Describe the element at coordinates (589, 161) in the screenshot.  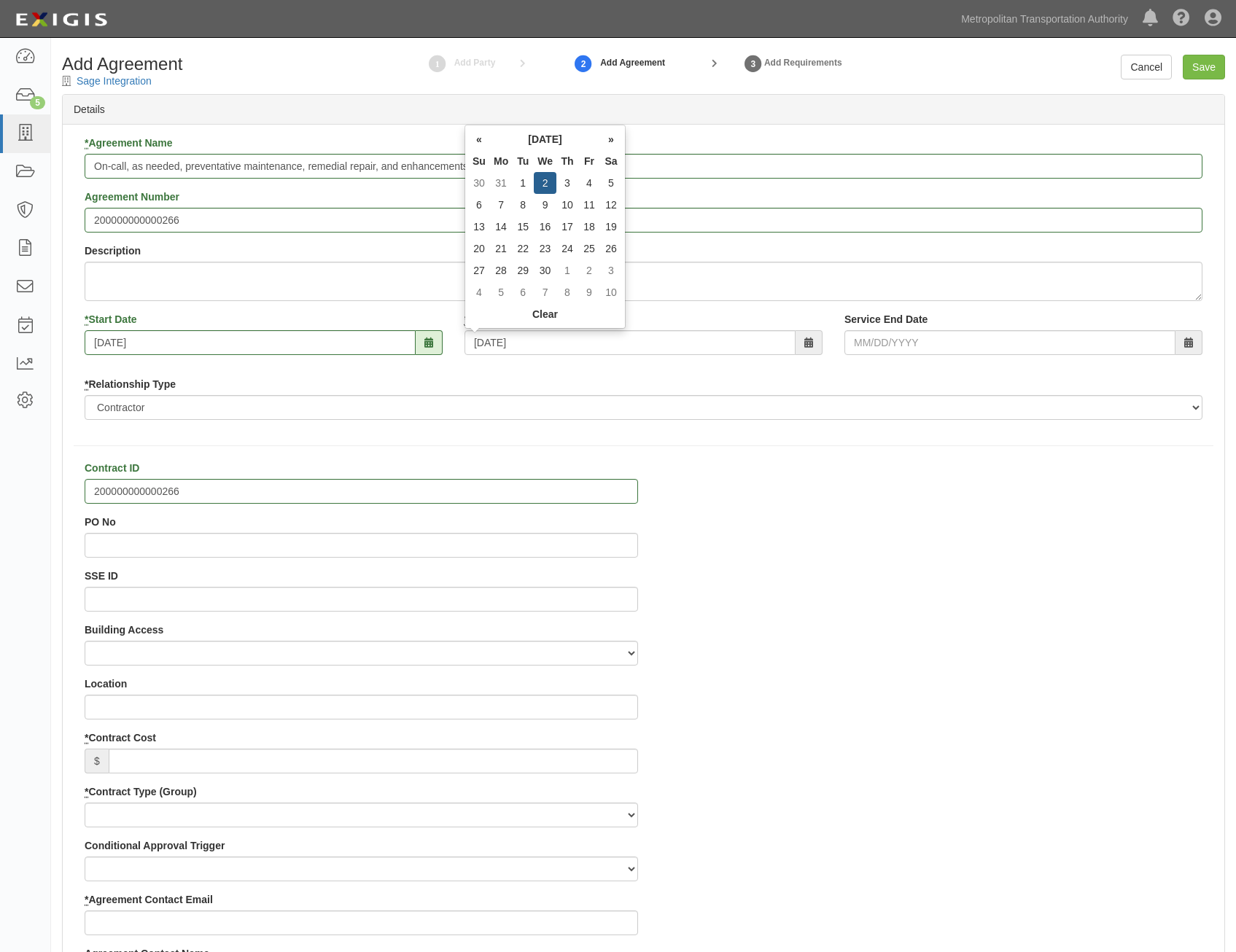
I see `th: Fr` at that location.